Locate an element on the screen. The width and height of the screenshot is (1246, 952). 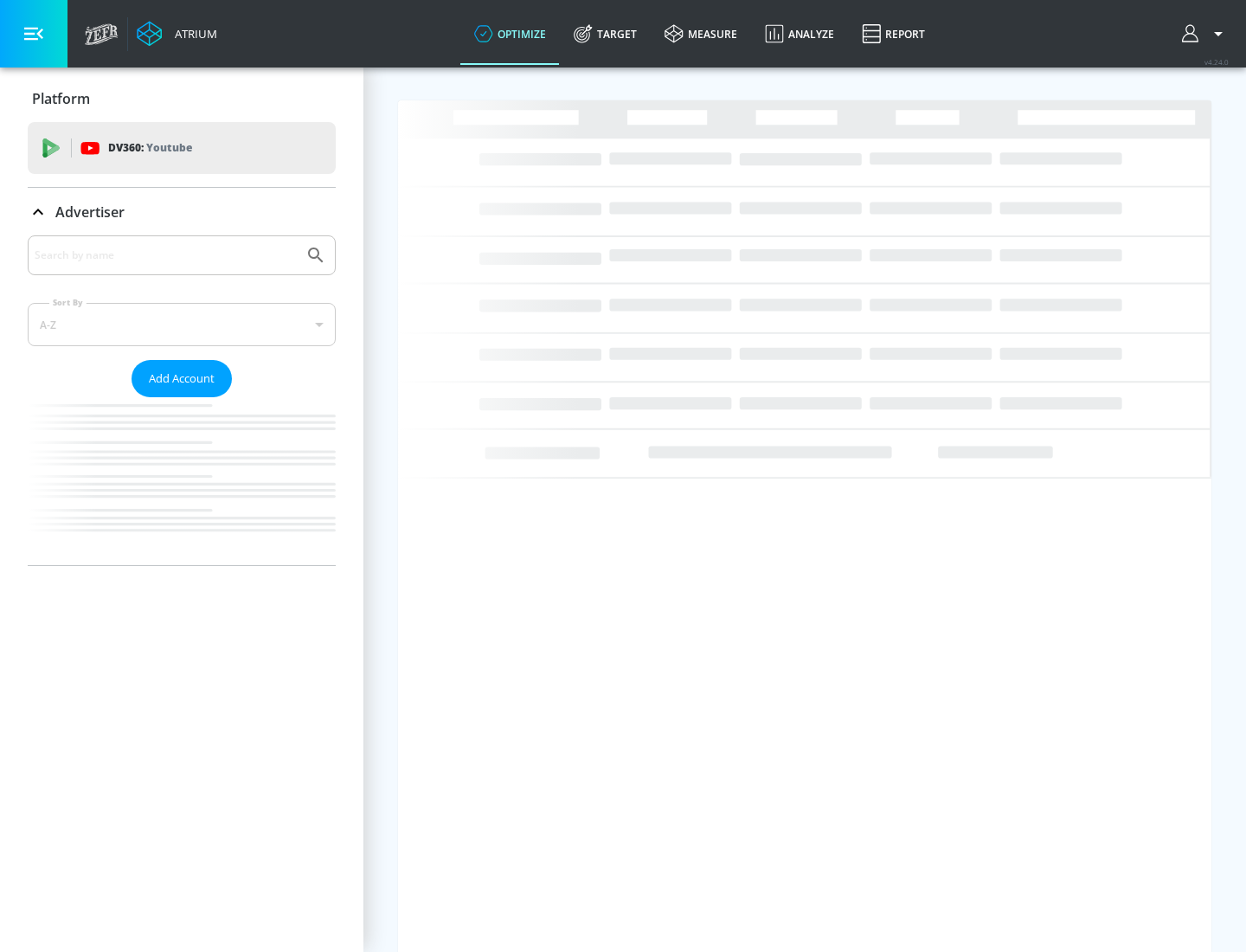
p: Platform is located at coordinates (61, 99).